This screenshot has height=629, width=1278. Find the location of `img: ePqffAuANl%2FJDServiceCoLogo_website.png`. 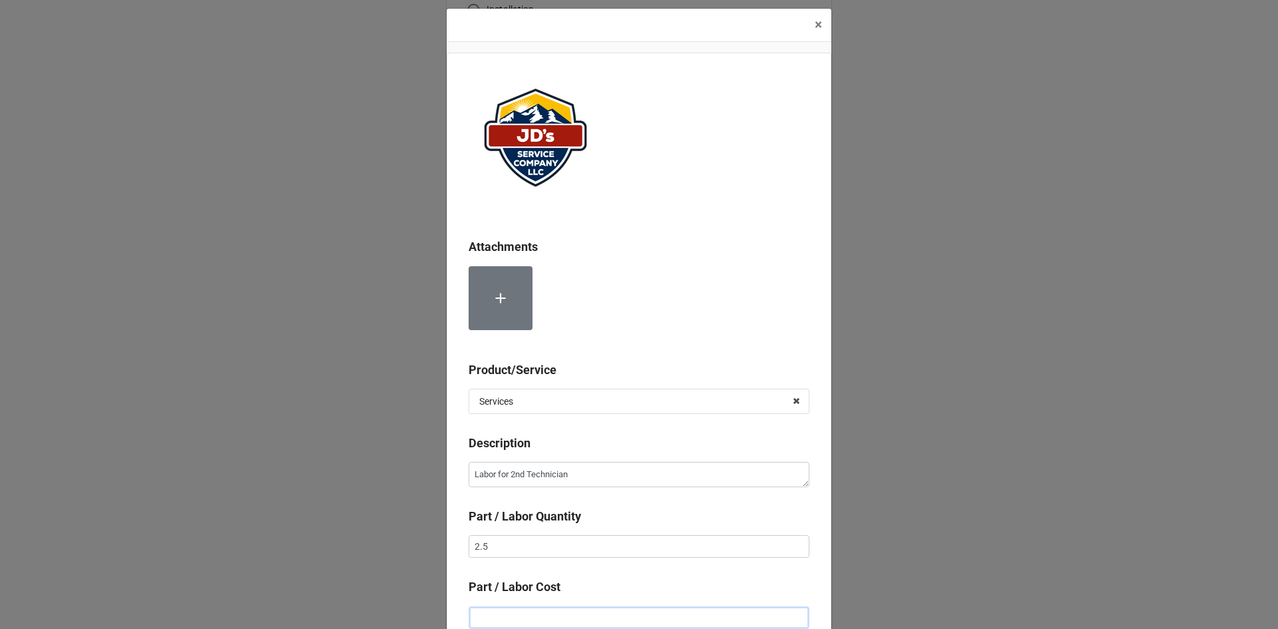

img: ePqffAuANl%2FJDServiceCoLogo_website.png is located at coordinates (535, 138).